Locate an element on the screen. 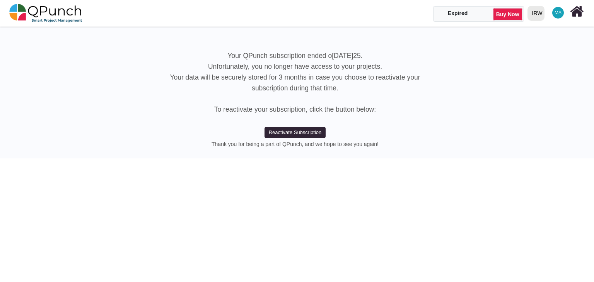 Image resolution: width=594 pixels, height=282 pixels. a: MA is located at coordinates (558, 13).